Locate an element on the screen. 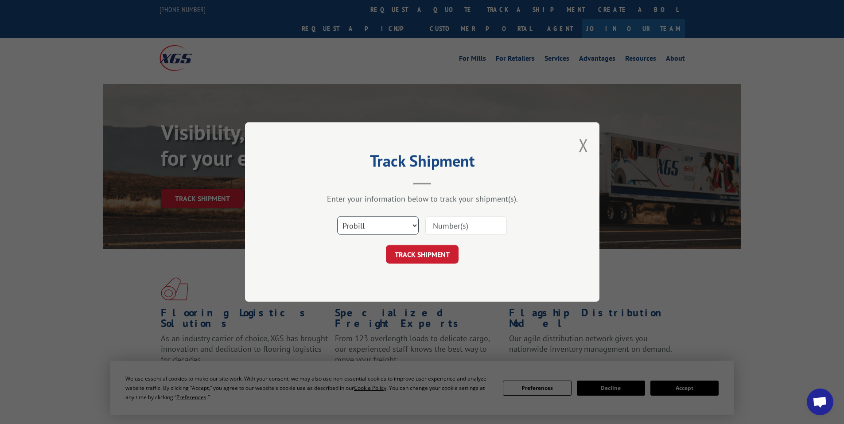 The height and width of the screenshot is (424, 844). h2: Track Shipment is located at coordinates (422, 163).